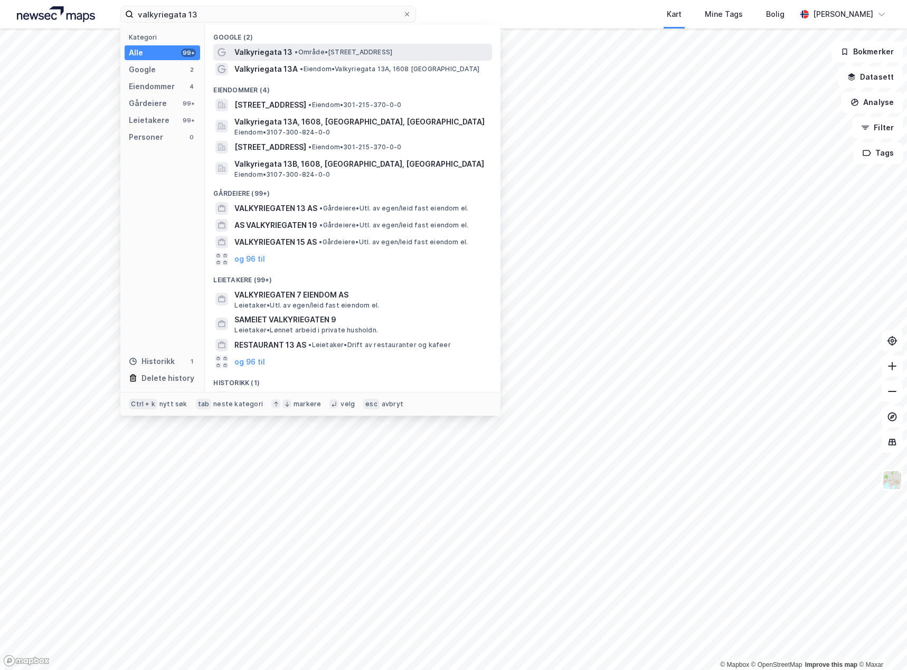  What do you see at coordinates (270, 345) in the screenshot?
I see `span: RESTAURANT 13 AS` at bounding box center [270, 345].